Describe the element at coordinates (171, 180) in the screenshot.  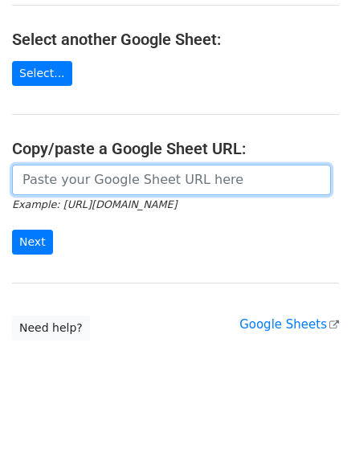
I see `input: Paste your Google Sheet URL here` at that location.